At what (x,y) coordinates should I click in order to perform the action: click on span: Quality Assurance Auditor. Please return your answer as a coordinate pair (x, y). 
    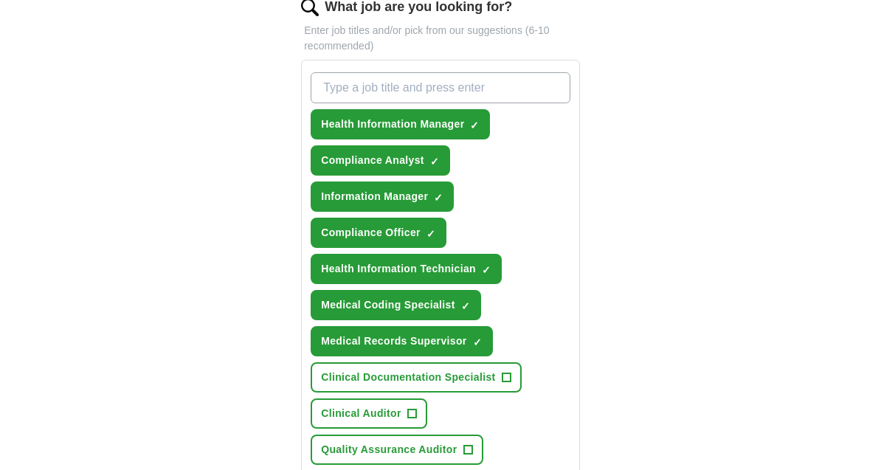
    Looking at the image, I should click on (389, 449).